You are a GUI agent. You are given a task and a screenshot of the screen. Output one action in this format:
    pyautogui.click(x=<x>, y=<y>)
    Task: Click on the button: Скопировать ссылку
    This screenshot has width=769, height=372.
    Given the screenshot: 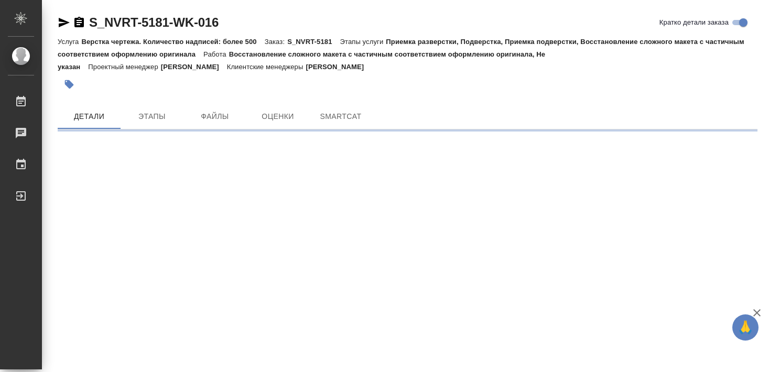 What is the action you would take?
    pyautogui.click(x=79, y=23)
    